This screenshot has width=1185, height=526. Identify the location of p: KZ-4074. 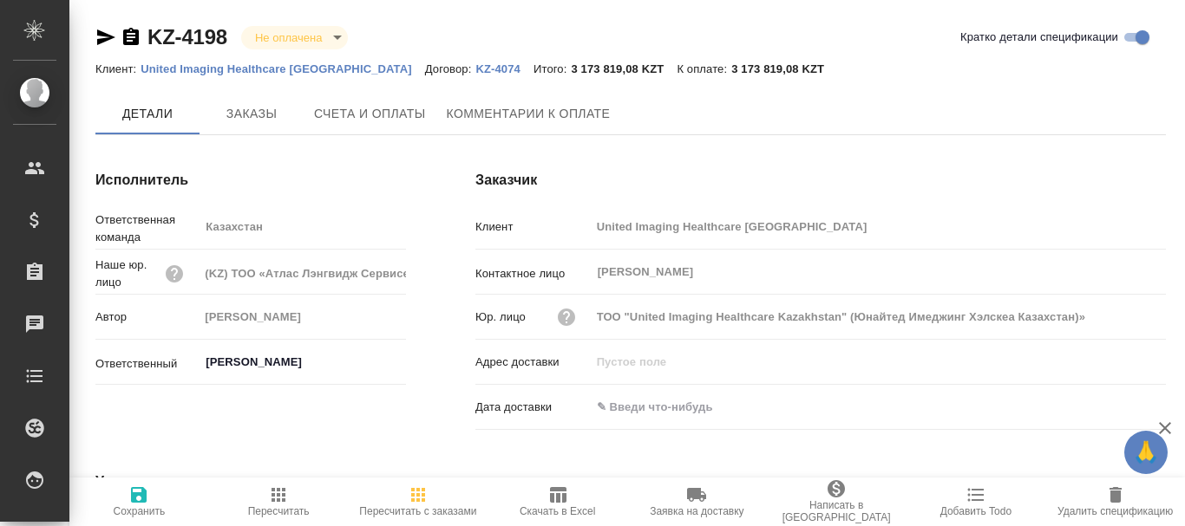
(504, 69).